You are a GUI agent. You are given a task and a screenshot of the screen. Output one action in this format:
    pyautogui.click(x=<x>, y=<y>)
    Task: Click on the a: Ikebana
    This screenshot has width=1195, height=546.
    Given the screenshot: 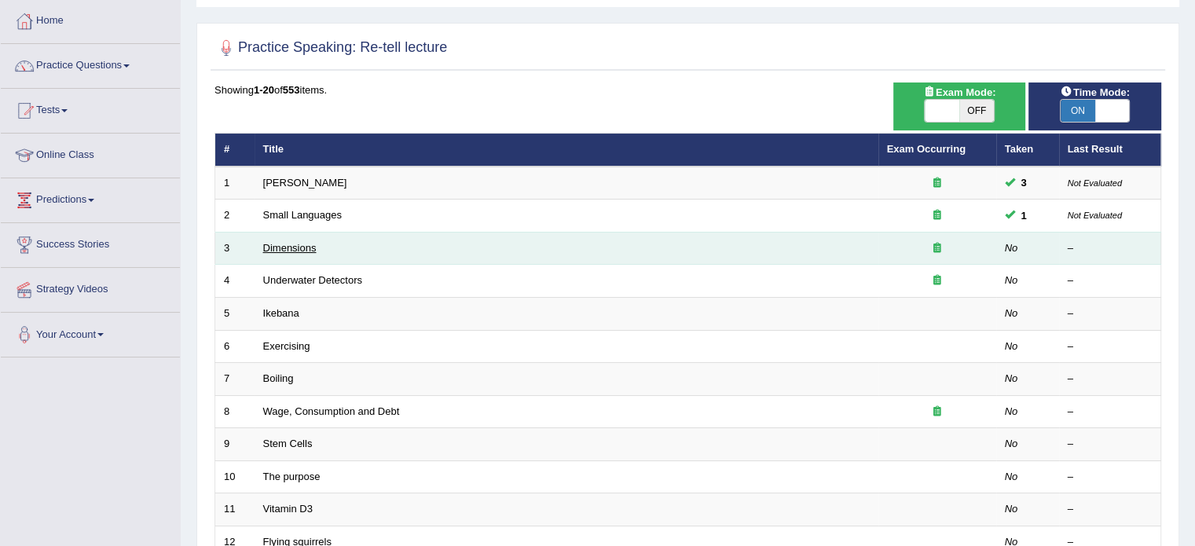 What is the action you would take?
    pyautogui.click(x=281, y=313)
    